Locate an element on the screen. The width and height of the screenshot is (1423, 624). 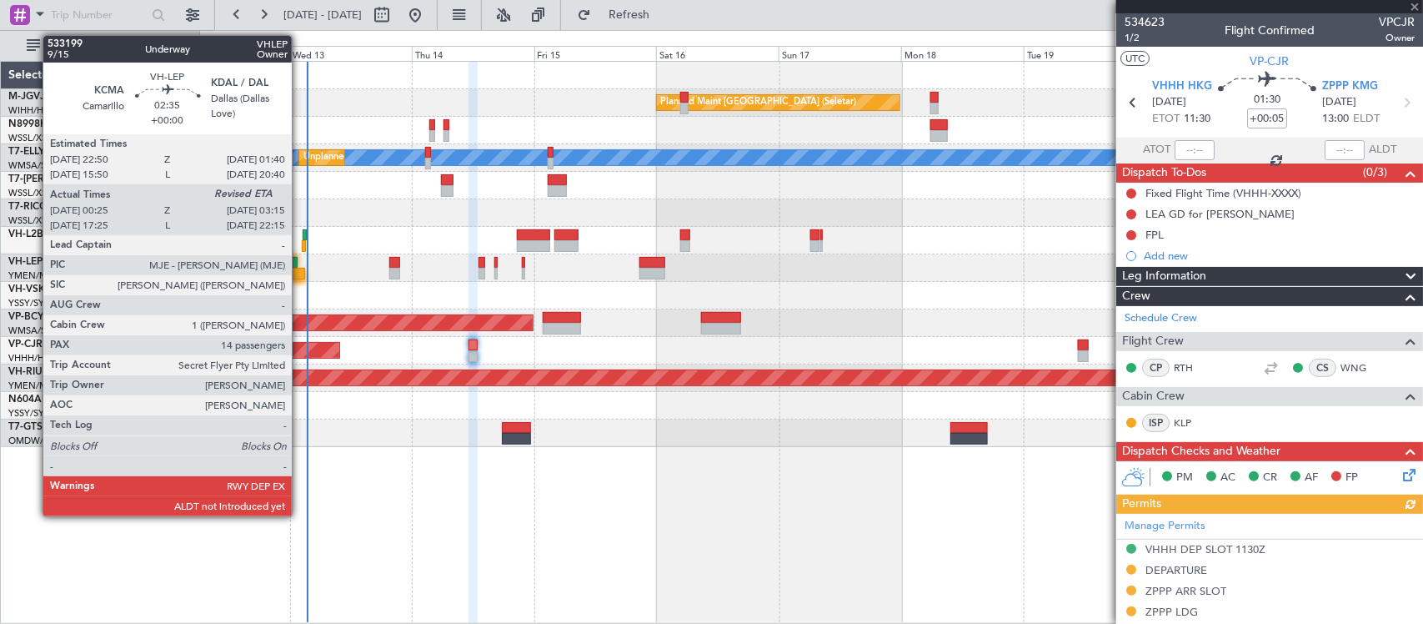
a: VP-BCYGlobal 5000 is located at coordinates (54, 317).